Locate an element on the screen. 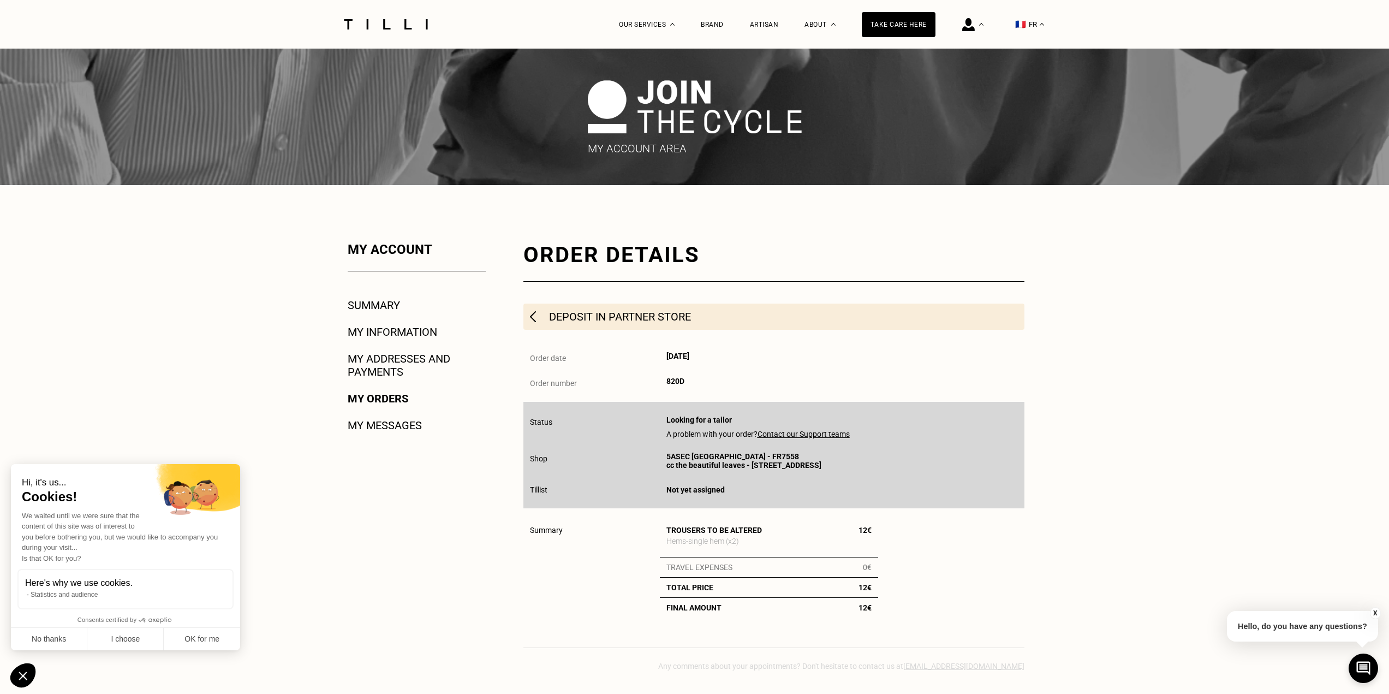  font: Trousers to be altered is located at coordinates (714, 530).